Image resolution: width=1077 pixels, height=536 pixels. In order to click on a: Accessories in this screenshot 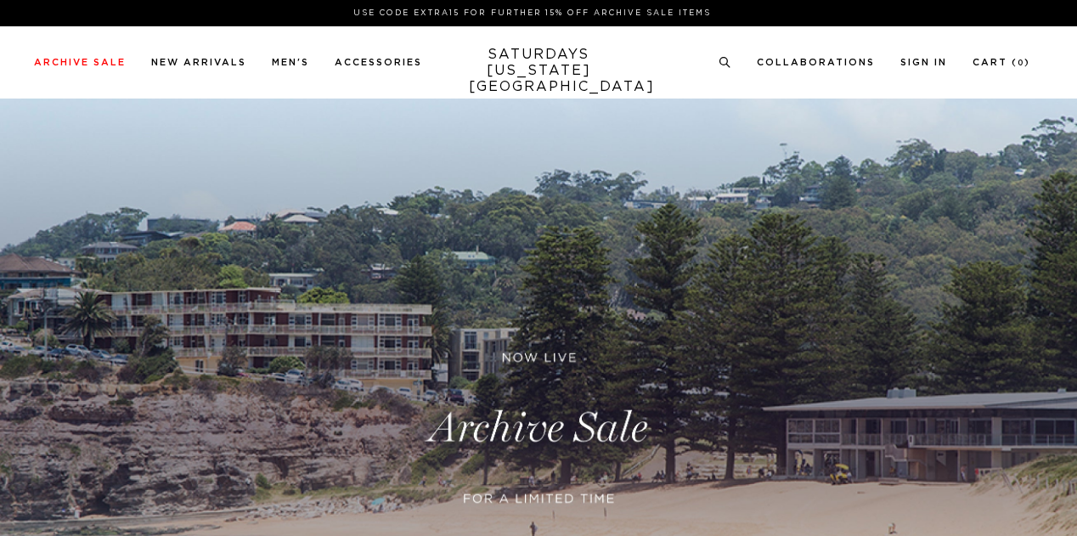, I will do `click(378, 62)`.